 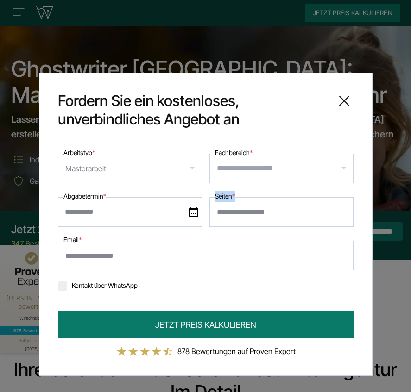 What do you see at coordinates (130, 212) in the screenshot?
I see `input: date` at bounding box center [130, 212].